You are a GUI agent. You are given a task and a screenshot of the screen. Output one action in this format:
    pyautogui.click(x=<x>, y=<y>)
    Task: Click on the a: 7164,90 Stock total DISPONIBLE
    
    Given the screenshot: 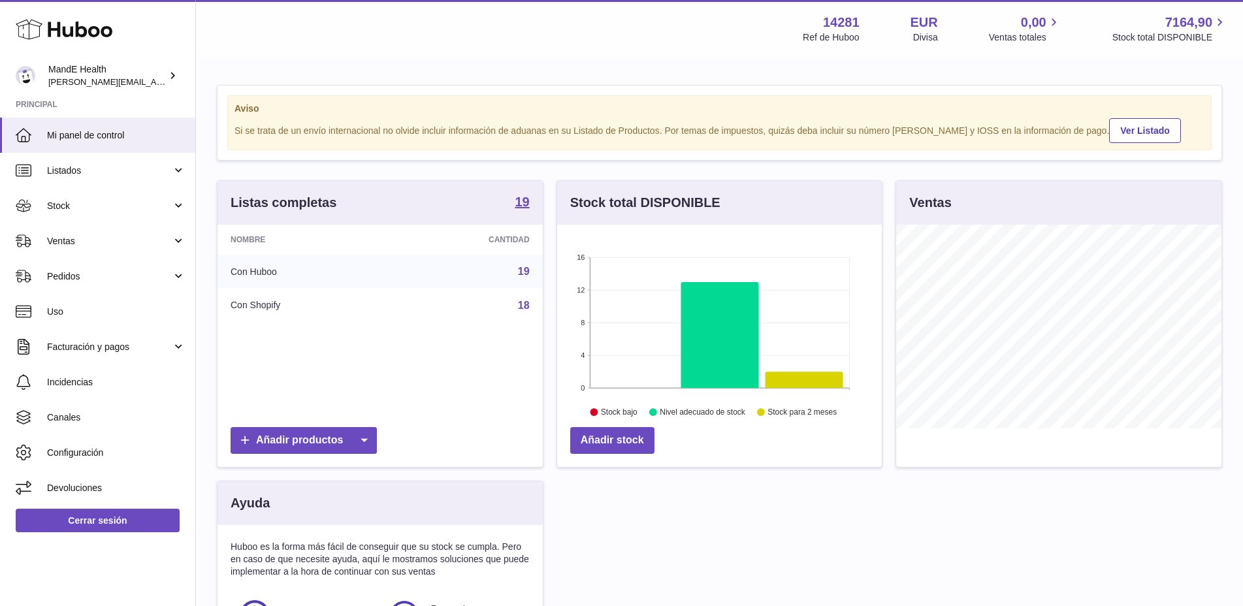 What is the action you would take?
    pyautogui.click(x=1169, y=29)
    